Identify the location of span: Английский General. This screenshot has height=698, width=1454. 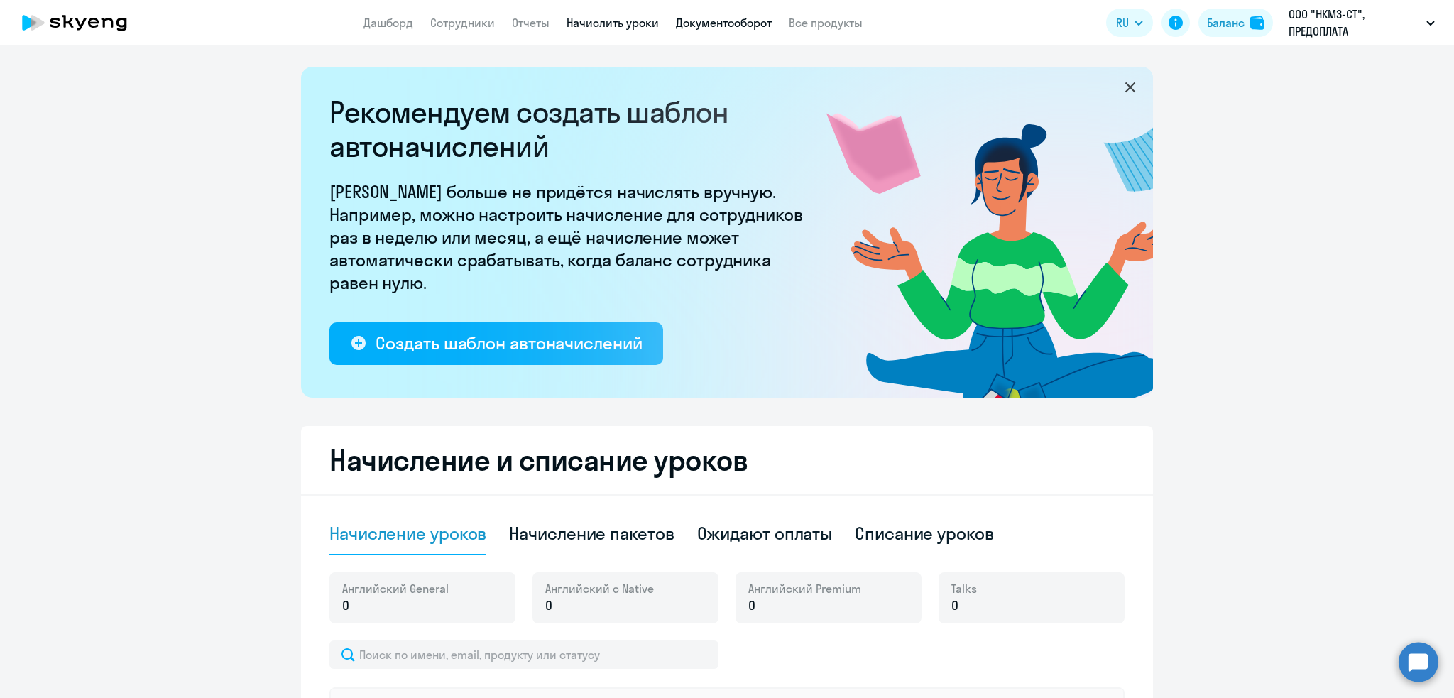
(395, 589).